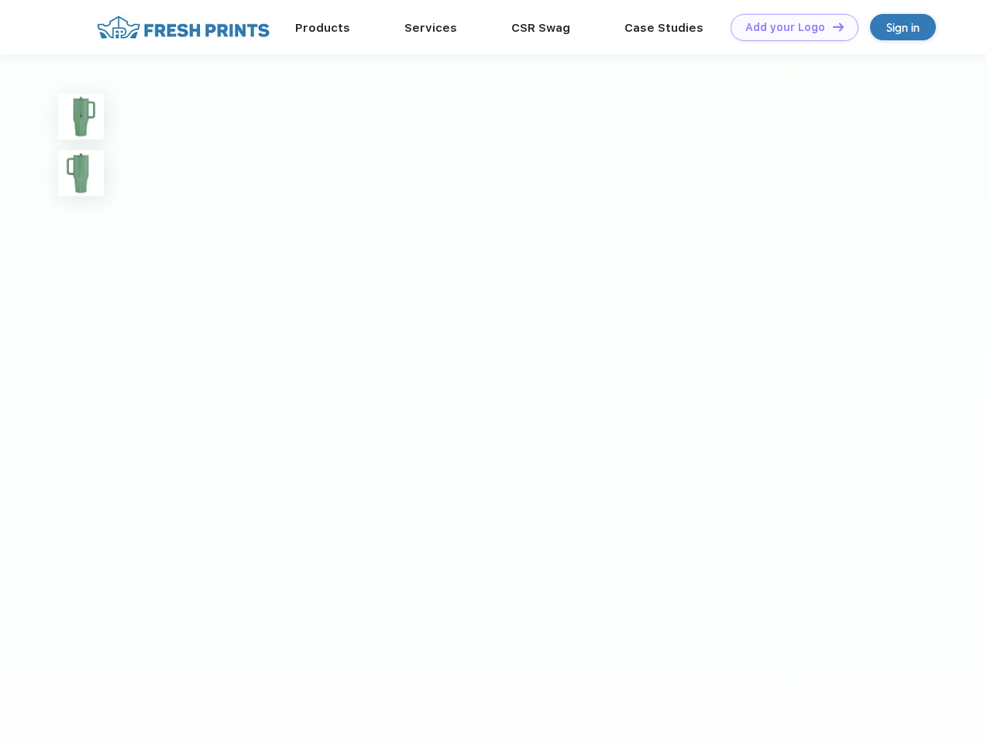 Image resolution: width=987 pixels, height=744 pixels. Describe the element at coordinates (903, 27) in the screenshot. I see `a: Sign in` at that location.